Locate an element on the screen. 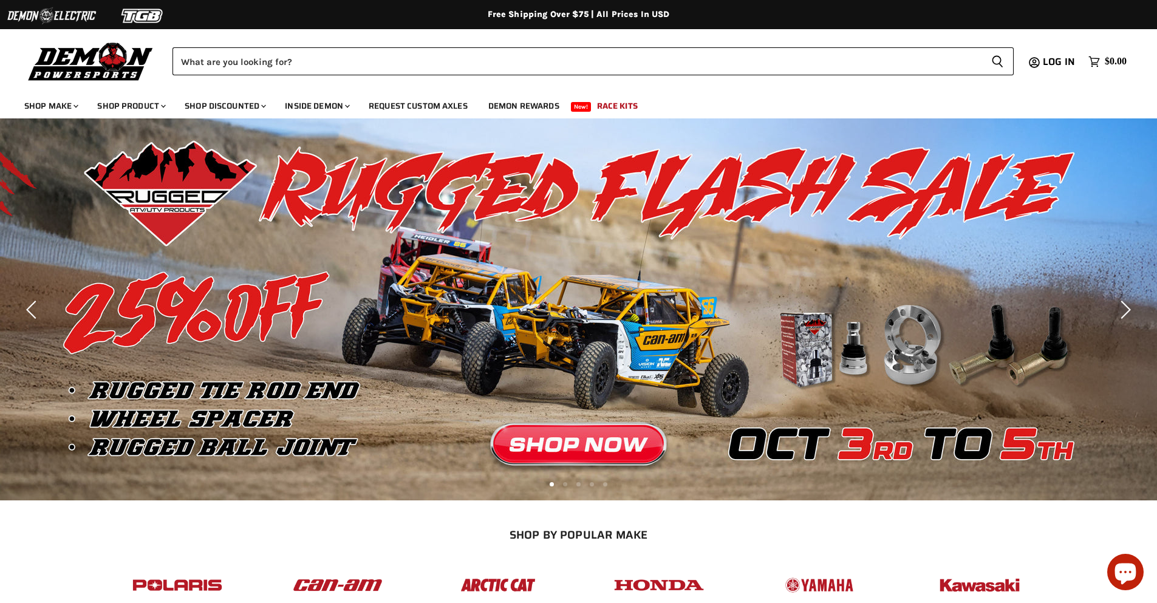  ul: Main menu is located at coordinates (569, 103).